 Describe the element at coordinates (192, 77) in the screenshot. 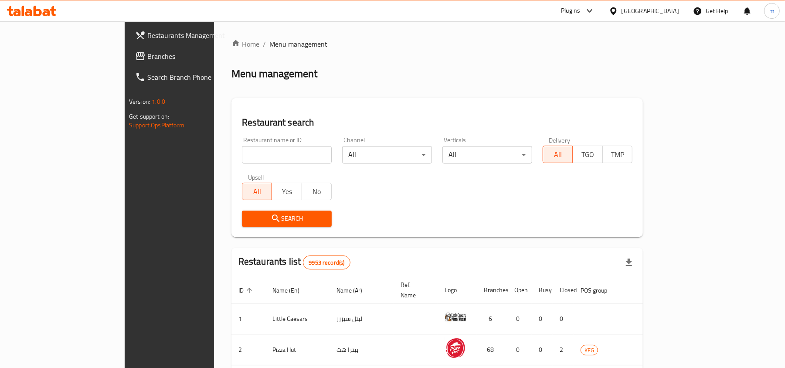

I see `a: Search Branch Phone` at that location.